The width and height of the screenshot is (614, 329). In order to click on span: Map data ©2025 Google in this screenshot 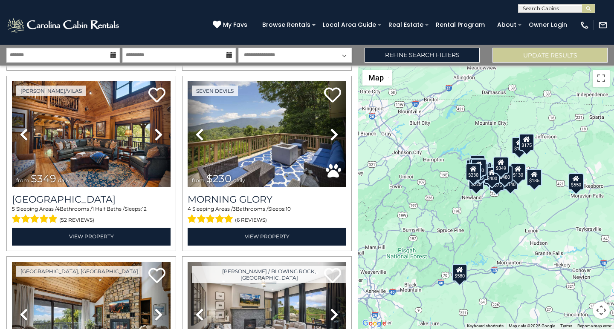, I will do `click(531, 326)`.